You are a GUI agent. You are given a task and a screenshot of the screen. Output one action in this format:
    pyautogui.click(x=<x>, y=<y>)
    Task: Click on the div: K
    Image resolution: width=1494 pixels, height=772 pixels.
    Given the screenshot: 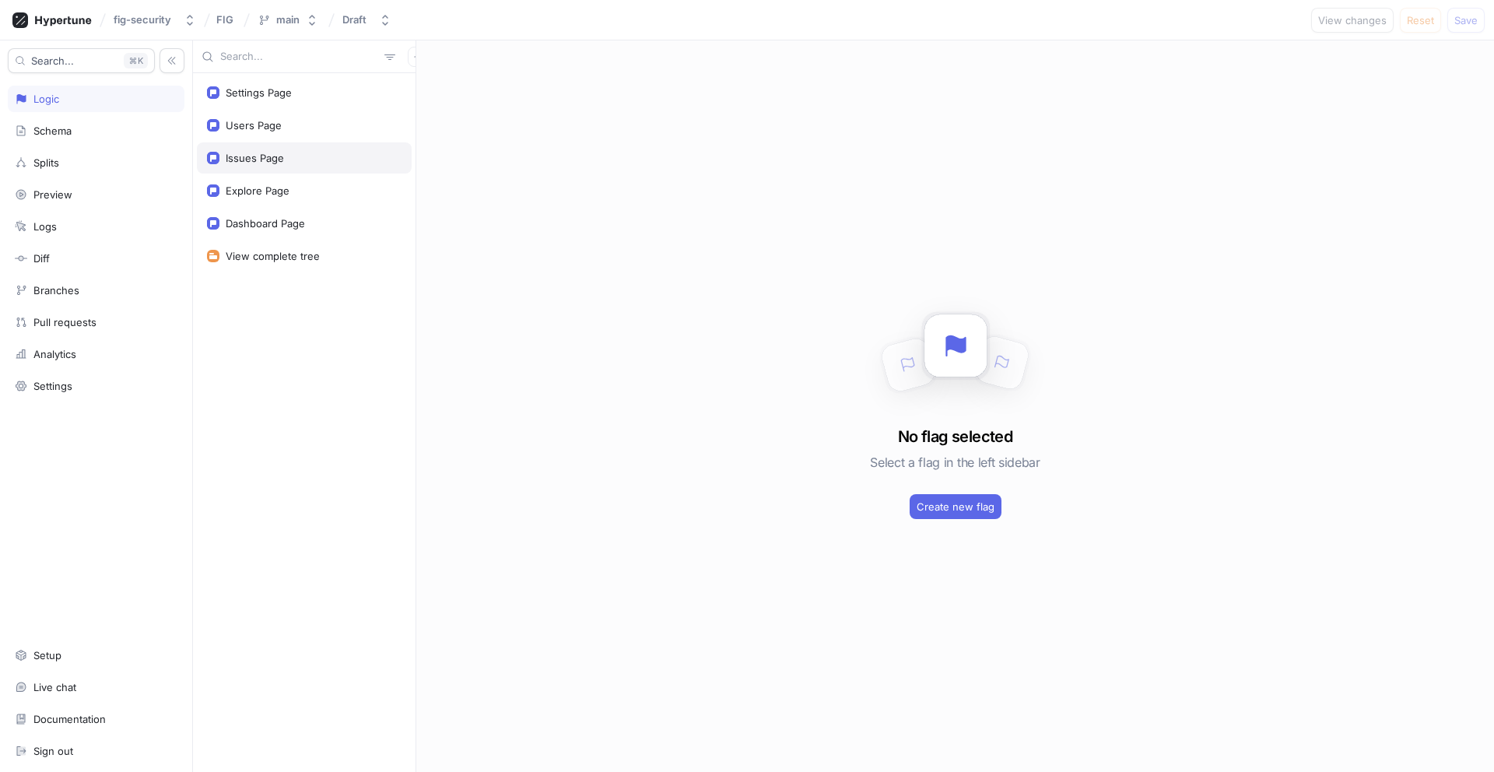 What is the action you would take?
    pyautogui.click(x=135, y=61)
    